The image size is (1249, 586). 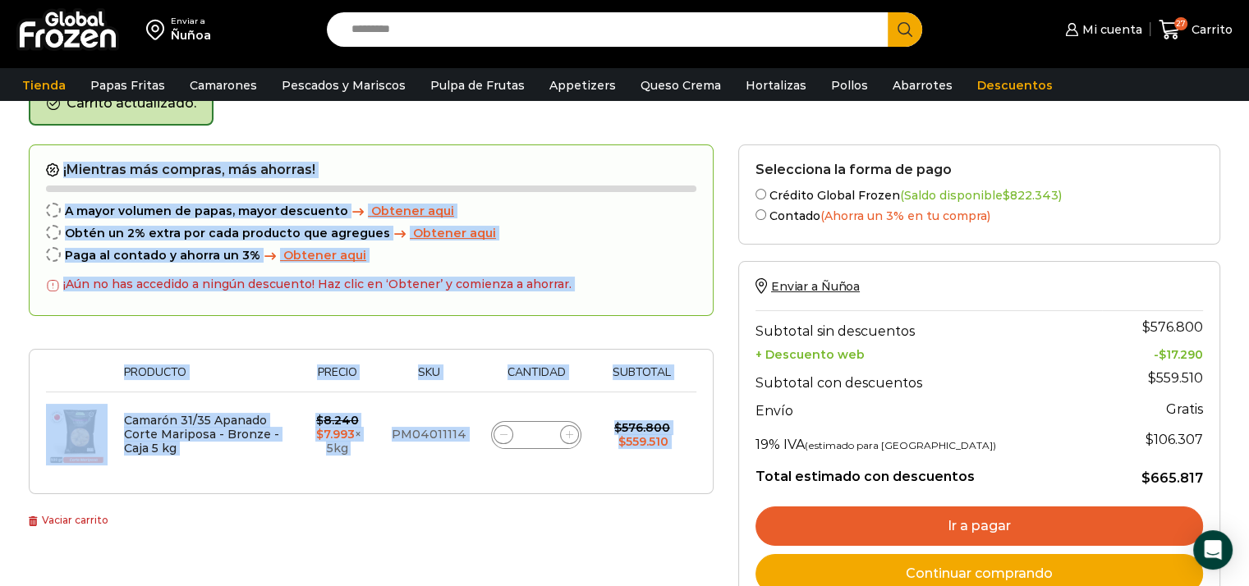 What do you see at coordinates (922, 85) in the screenshot?
I see `a: Abarrotes` at bounding box center [922, 85].